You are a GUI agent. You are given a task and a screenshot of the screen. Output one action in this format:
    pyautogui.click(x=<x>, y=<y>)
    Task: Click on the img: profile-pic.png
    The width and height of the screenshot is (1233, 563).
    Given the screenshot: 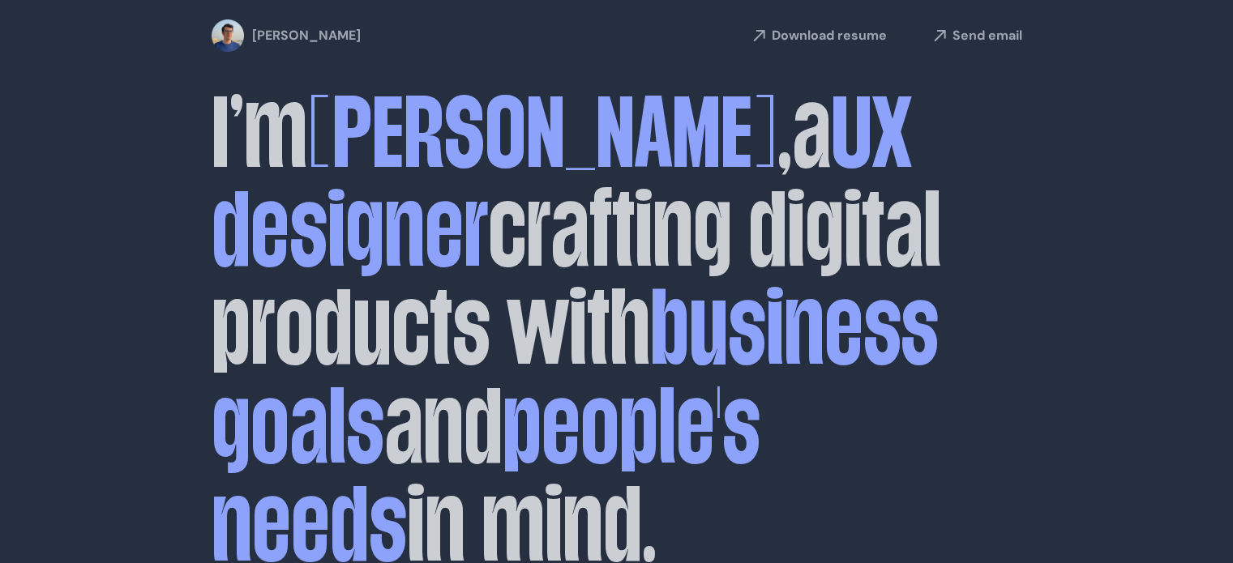 What is the action you would take?
    pyautogui.click(x=228, y=36)
    